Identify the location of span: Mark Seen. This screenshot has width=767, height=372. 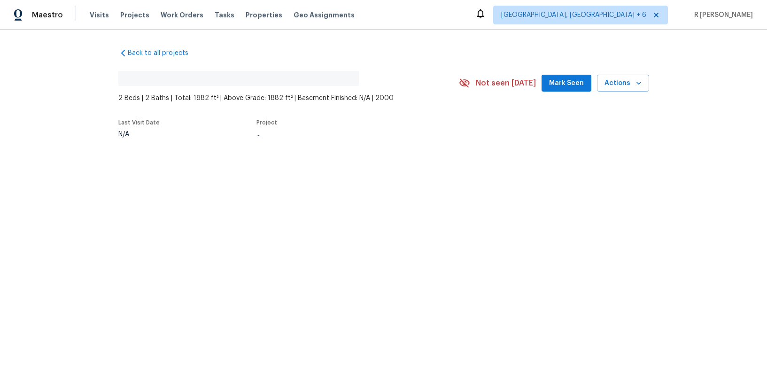
(567, 83).